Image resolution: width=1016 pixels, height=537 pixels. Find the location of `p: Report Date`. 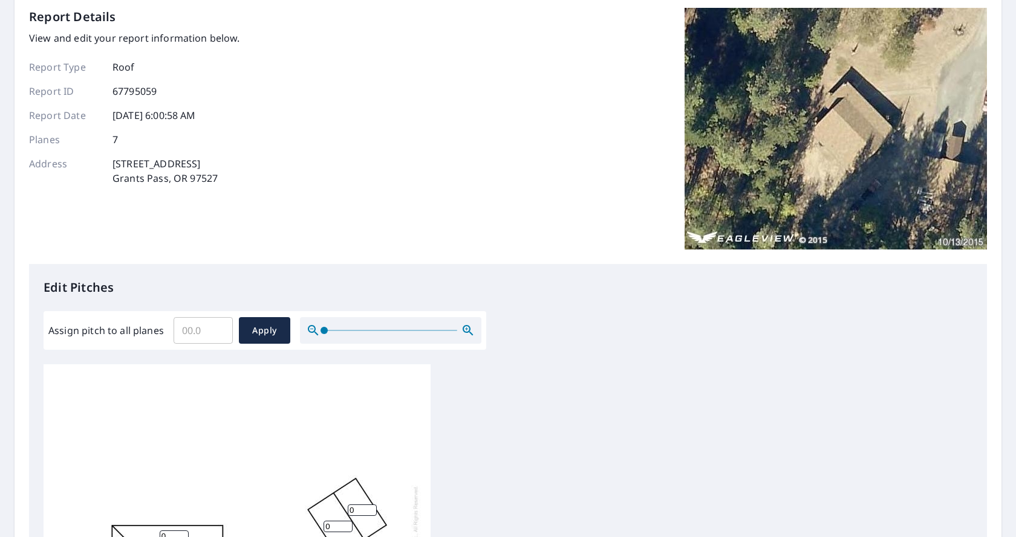

p: Report Date is located at coordinates (65, 115).